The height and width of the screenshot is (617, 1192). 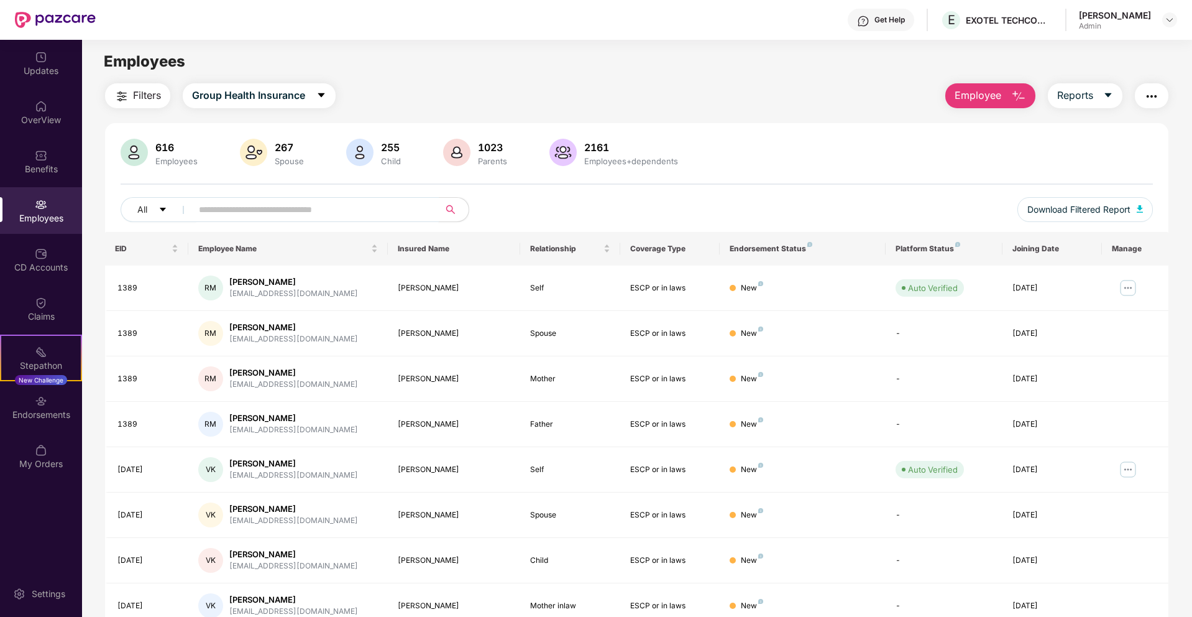 What do you see at coordinates (41, 366) in the screenshot?
I see `div: Stepathon` at bounding box center [41, 366].